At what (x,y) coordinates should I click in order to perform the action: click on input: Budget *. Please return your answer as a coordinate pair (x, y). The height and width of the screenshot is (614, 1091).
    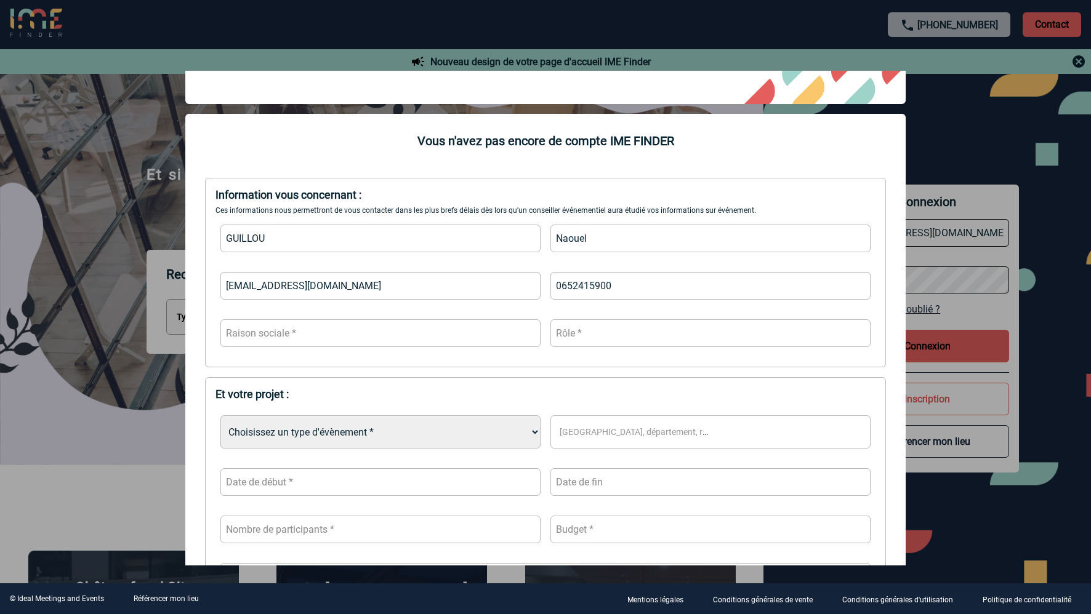
    Looking at the image, I should click on (710, 529).